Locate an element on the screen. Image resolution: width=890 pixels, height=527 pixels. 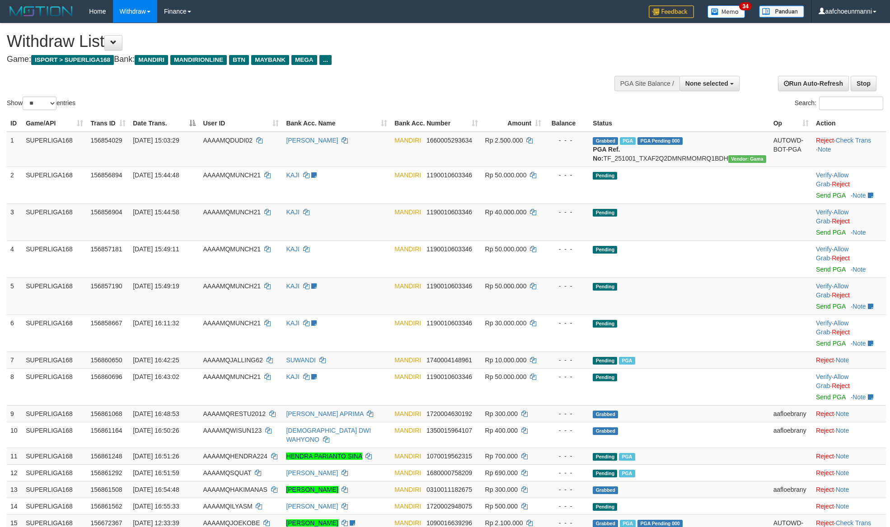
span: Rp 700.000 is located at coordinates (501, 457).